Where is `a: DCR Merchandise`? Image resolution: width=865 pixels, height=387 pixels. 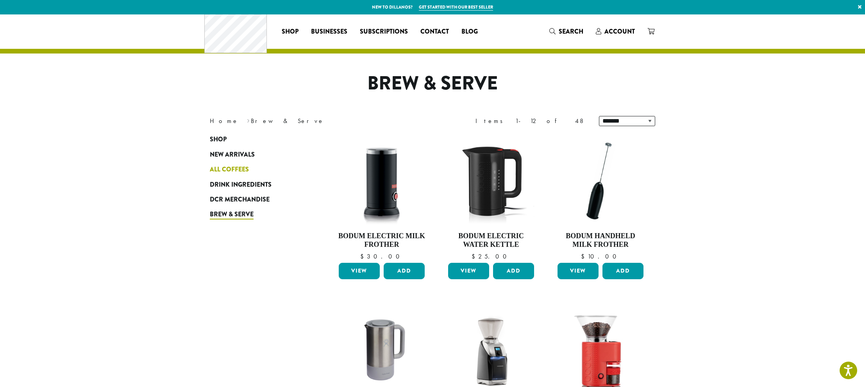
a: DCR Merchandise is located at coordinates (257, 200).